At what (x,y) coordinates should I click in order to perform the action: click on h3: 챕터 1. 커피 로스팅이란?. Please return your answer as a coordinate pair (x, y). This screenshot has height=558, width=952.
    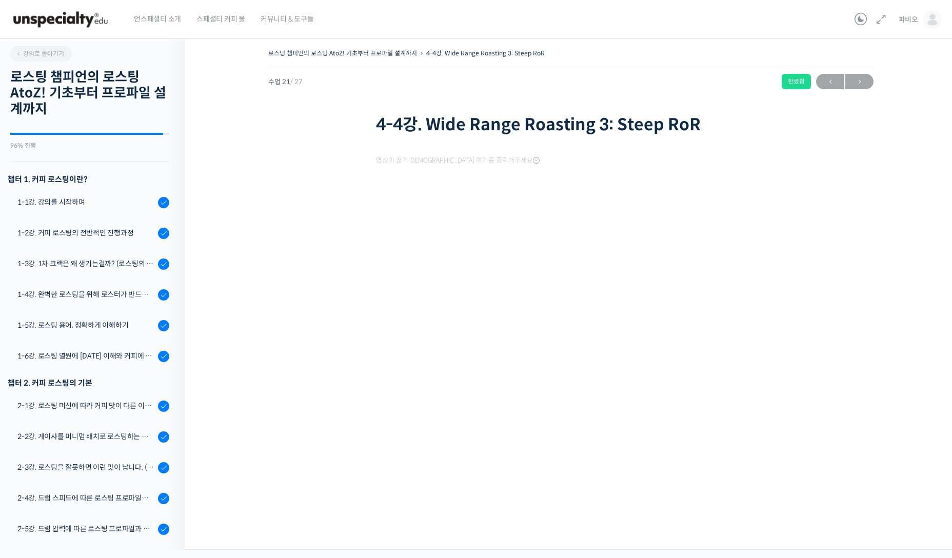
    Looking at the image, I should click on (88, 179).